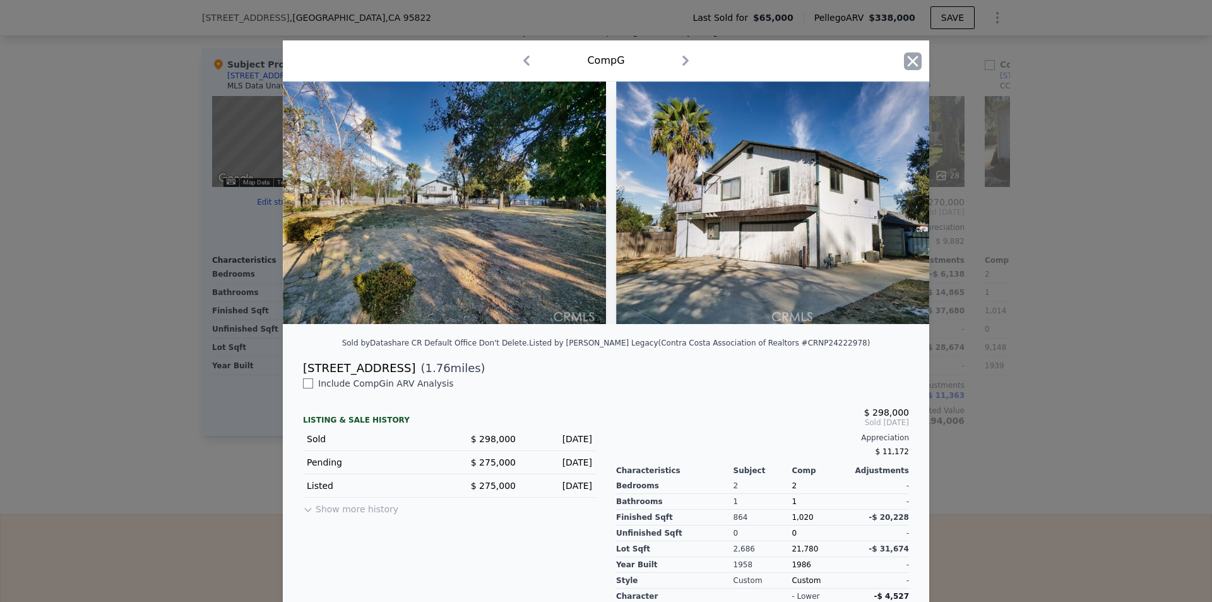 Image resolution: width=1212 pixels, height=602 pixels. Describe the element at coordinates (450, 368) in the screenshot. I see `span: ( miles)` at that location.